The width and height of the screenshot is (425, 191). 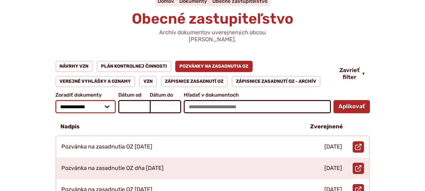 I want to click on a: Verejné vyhlášky a oznamy, so click(x=95, y=81).